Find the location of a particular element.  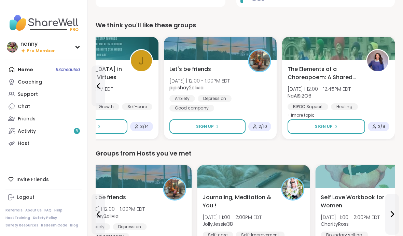

b: NaAlSi2O6 is located at coordinates (299, 96).